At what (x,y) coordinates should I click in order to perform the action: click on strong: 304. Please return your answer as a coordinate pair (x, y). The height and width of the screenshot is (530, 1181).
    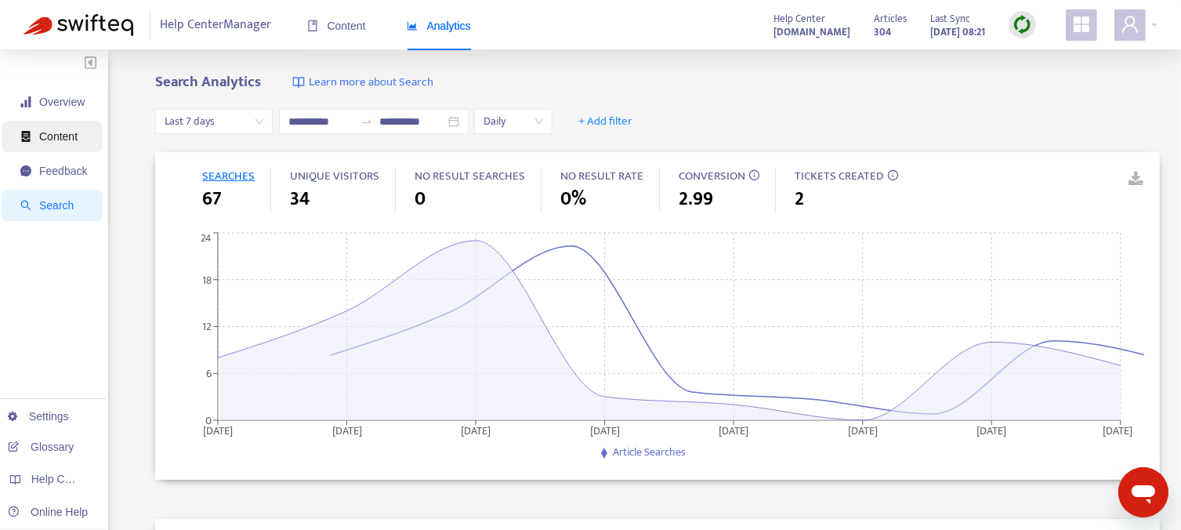
    Looking at the image, I should click on (883, 32).